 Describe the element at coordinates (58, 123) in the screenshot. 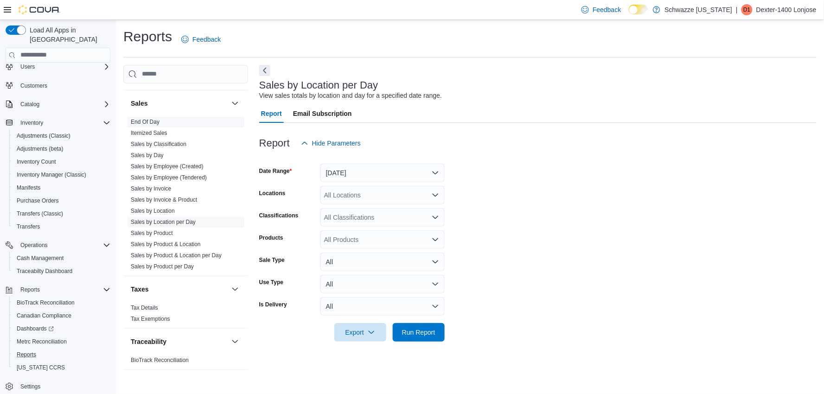

I see `button: Inventory` at that location.